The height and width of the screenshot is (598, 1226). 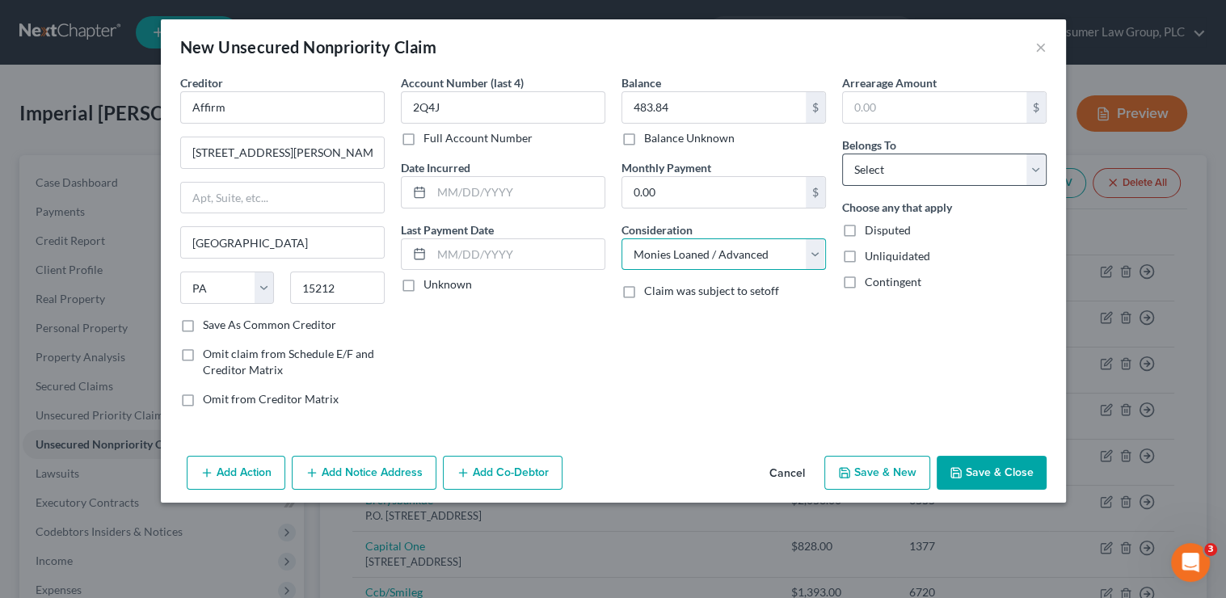 I want to click on label: Arrearage Amount, so click(x=889, y=82).